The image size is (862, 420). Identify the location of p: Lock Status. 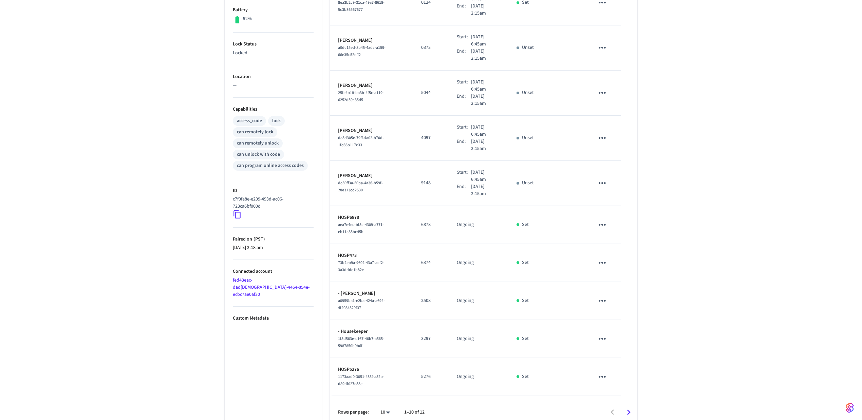
(273, 44).